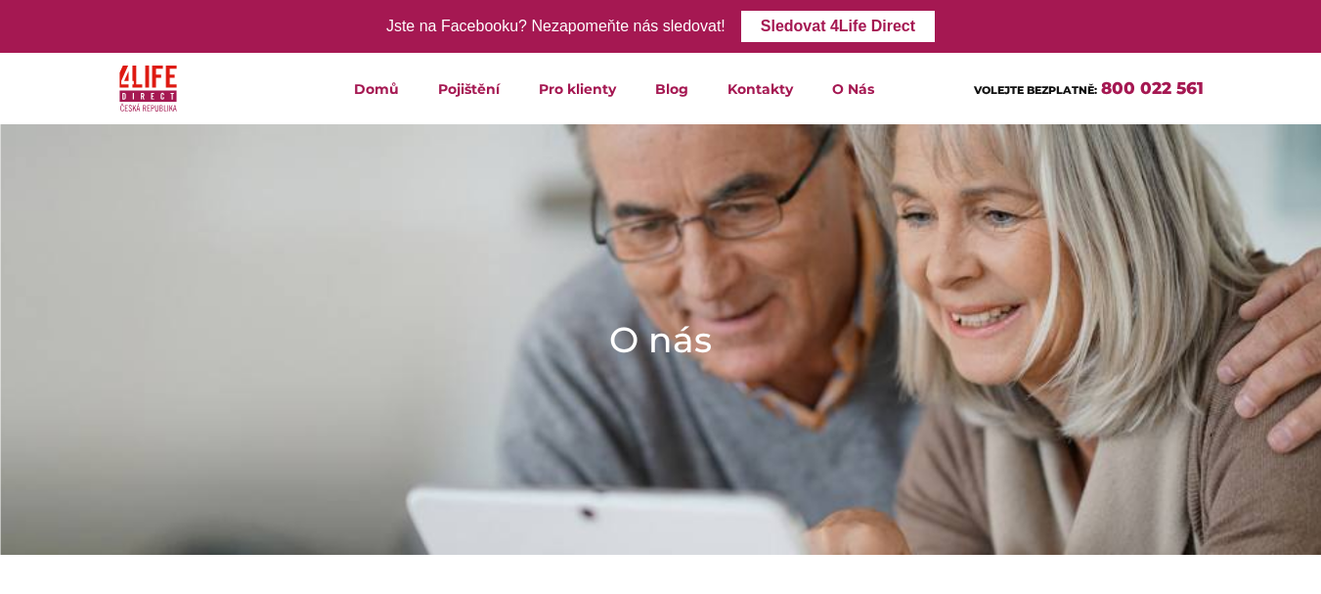 The height and width of the screenshot is (594, 1321). What do you see at coordinates (838, 26) in the screenshot?
I see `a: Sledovat 4Life Direct` at bounding box center [838, 26].